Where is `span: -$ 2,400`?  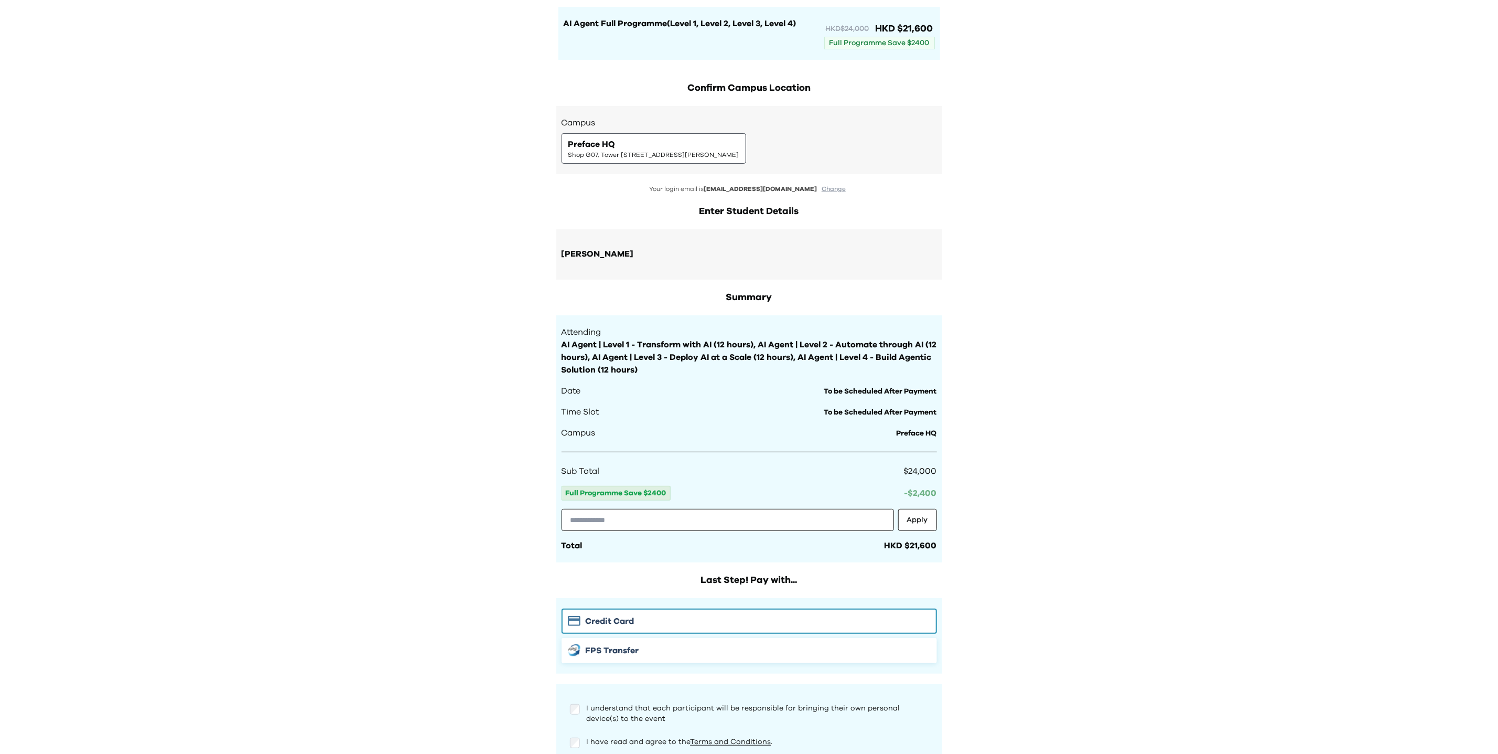
span: -$ 2,400 is located at coordinates (921, 493).